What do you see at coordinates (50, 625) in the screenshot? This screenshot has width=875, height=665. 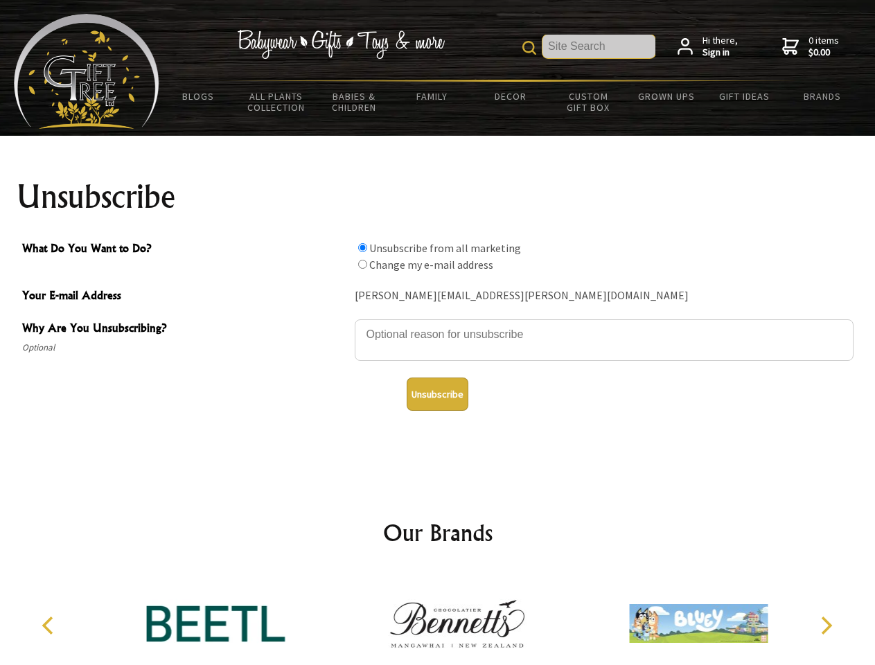 I see `button: Previous` at bounding box center [50, 625].